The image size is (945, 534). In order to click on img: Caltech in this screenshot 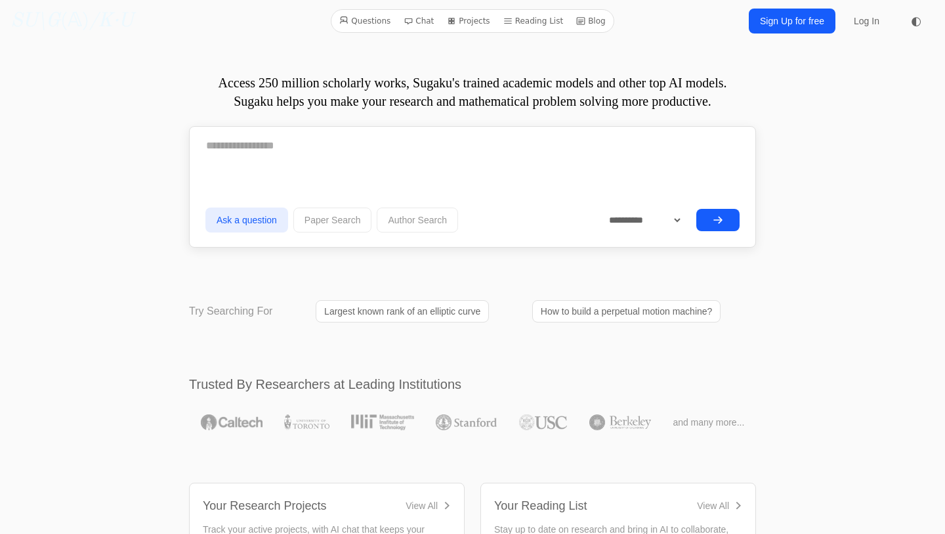, I will do `click(232, 422)`.